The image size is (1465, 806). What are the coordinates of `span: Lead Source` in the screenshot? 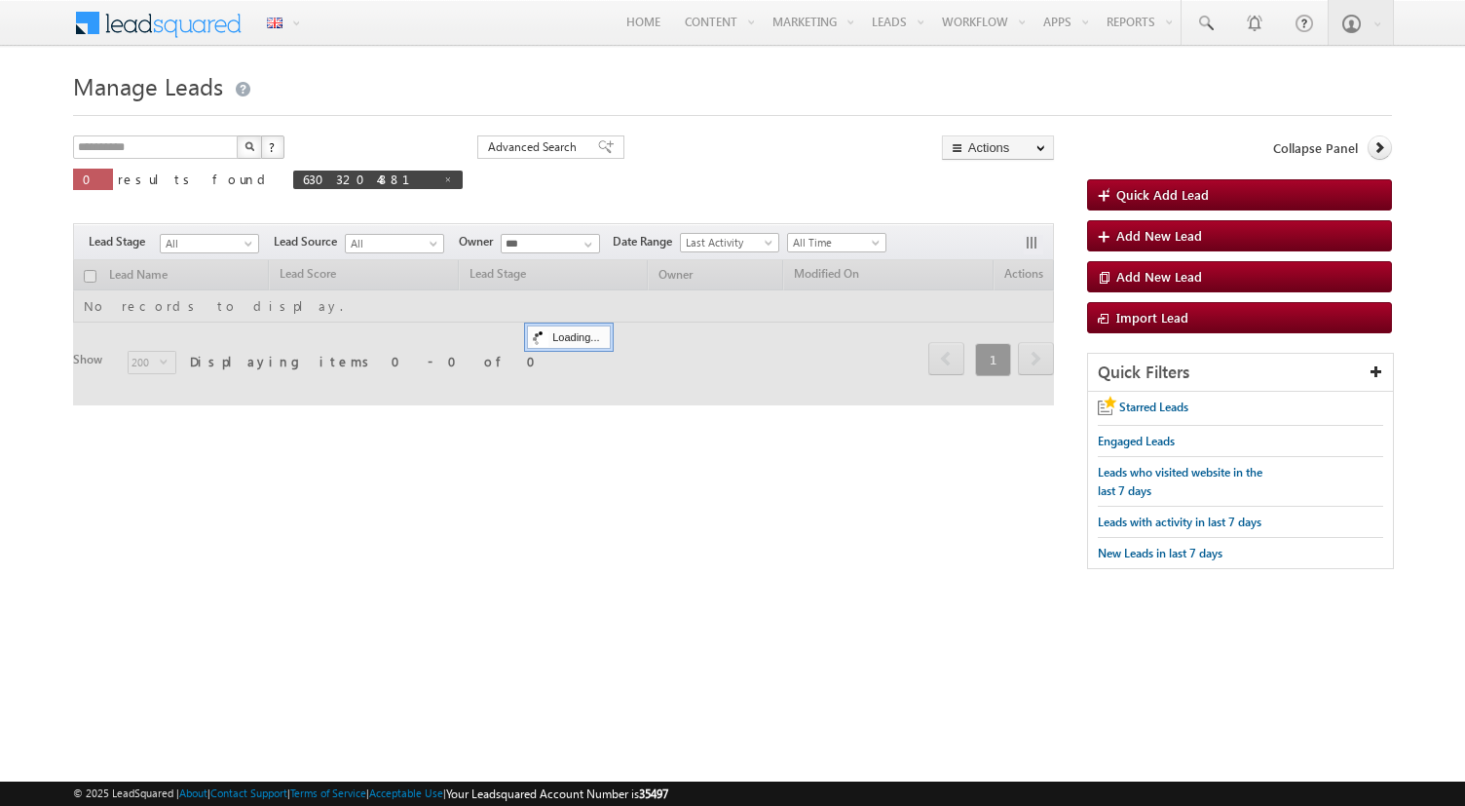 It's located at (309, 242).